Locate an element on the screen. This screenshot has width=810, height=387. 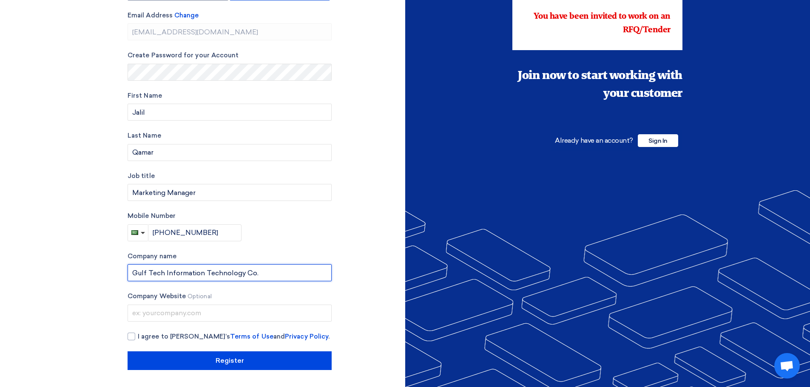
div: Join now to start working with your customer is located at coordinates (597, 85).